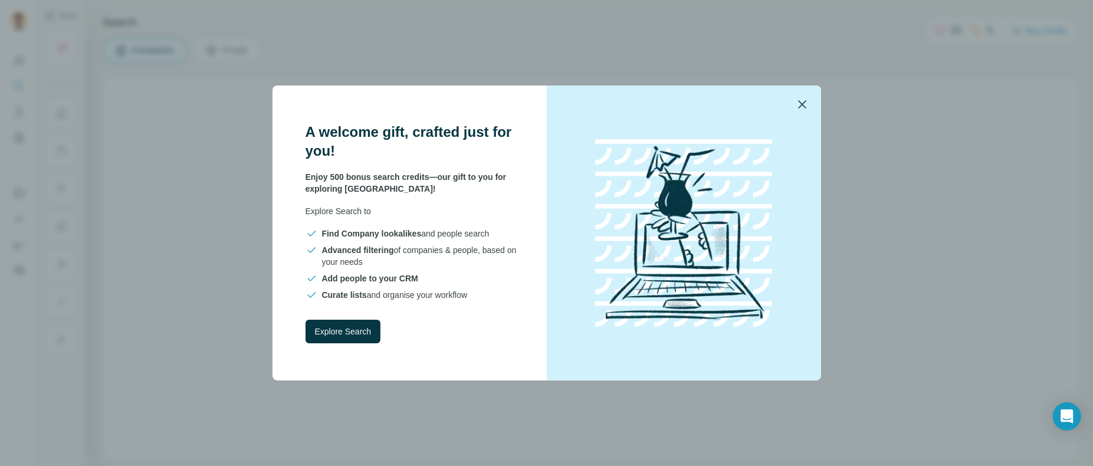 Image resolution: width=1093 pixels, height=466 pixels. I want to click on span: Advanced filtering, so click(358, 250).